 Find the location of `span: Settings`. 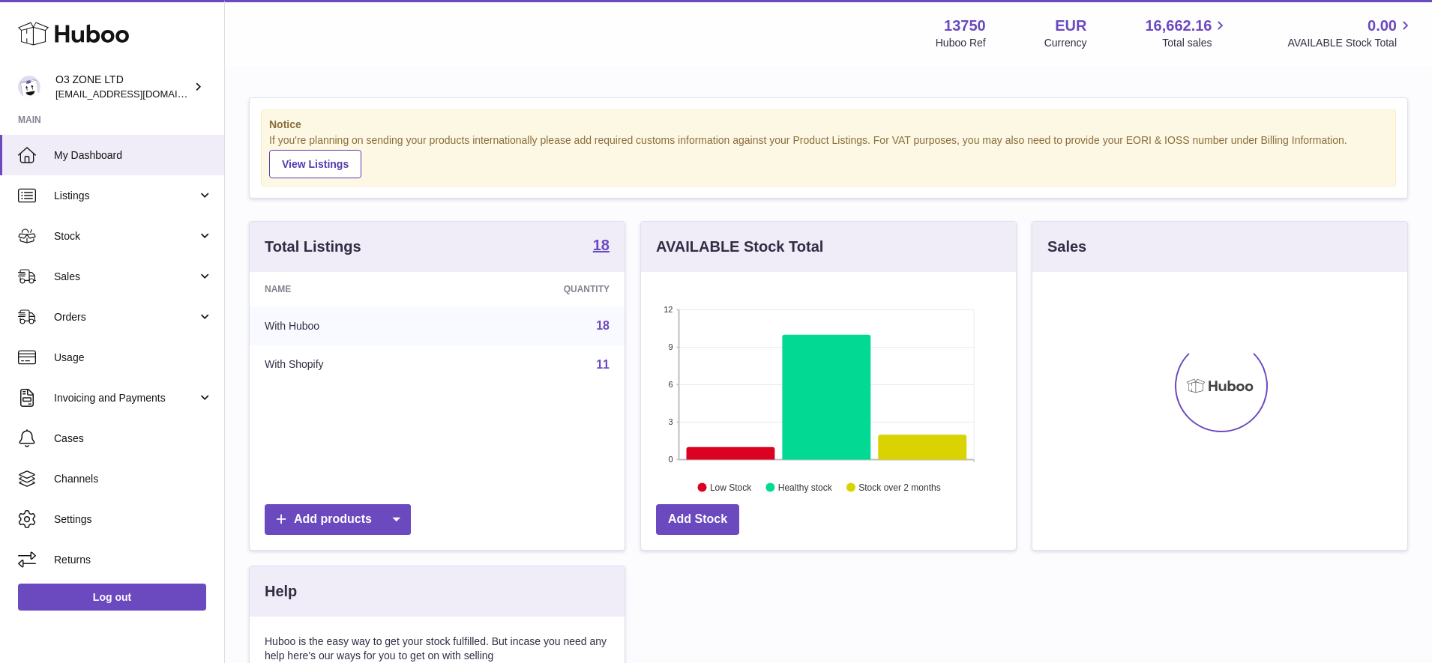

span: Settings is located at coordinates (133, 520).